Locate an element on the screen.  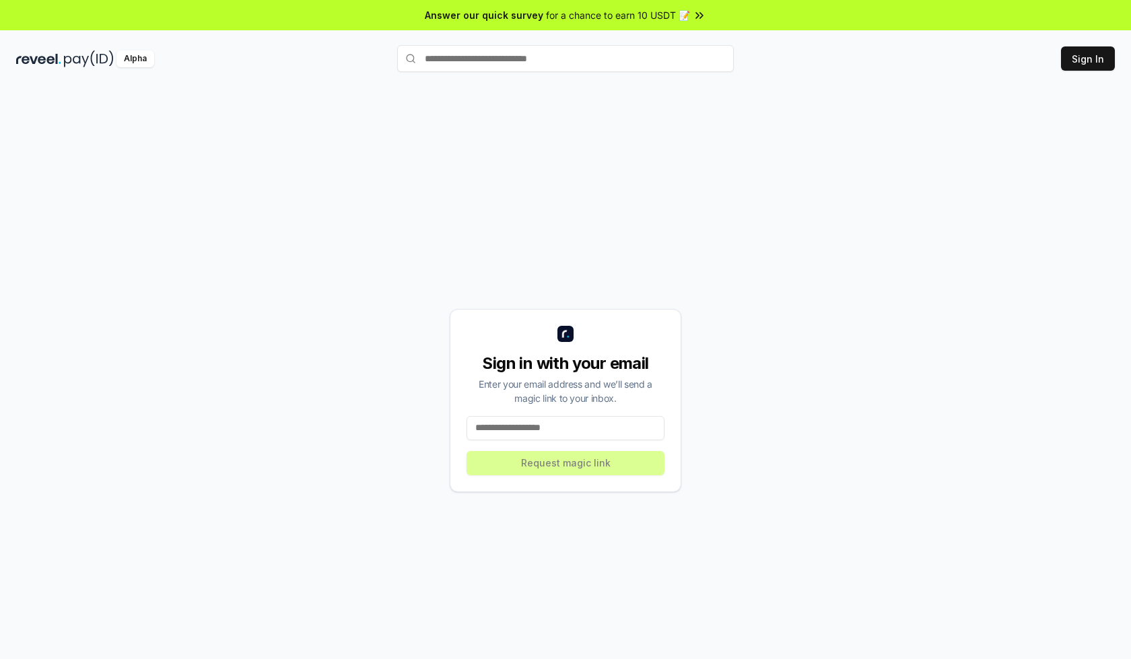
span: for a chance to earn 10 USDT 📝 is located at coordinates (618, 15).